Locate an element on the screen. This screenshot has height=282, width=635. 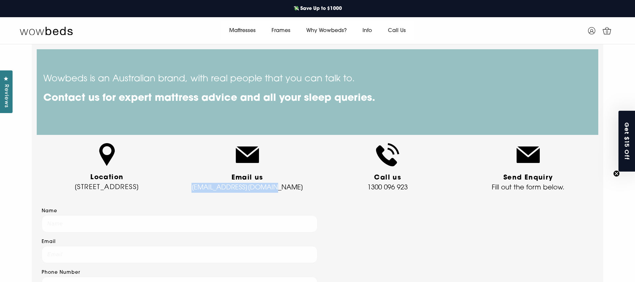
label: Email is located at coordinates (180, 242).